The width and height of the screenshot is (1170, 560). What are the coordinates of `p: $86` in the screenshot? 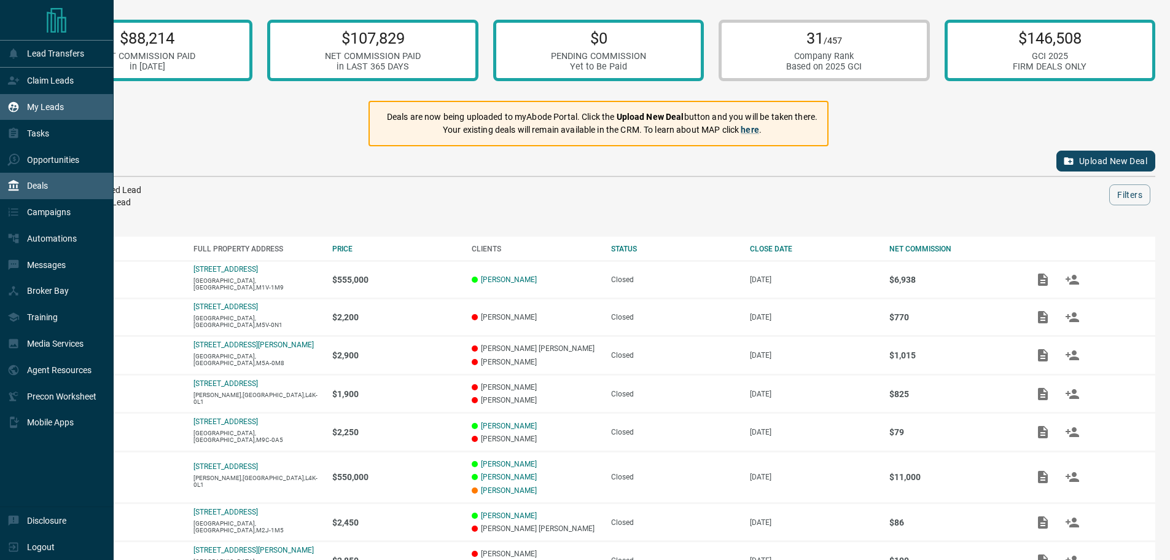 It's located at (953, 522).